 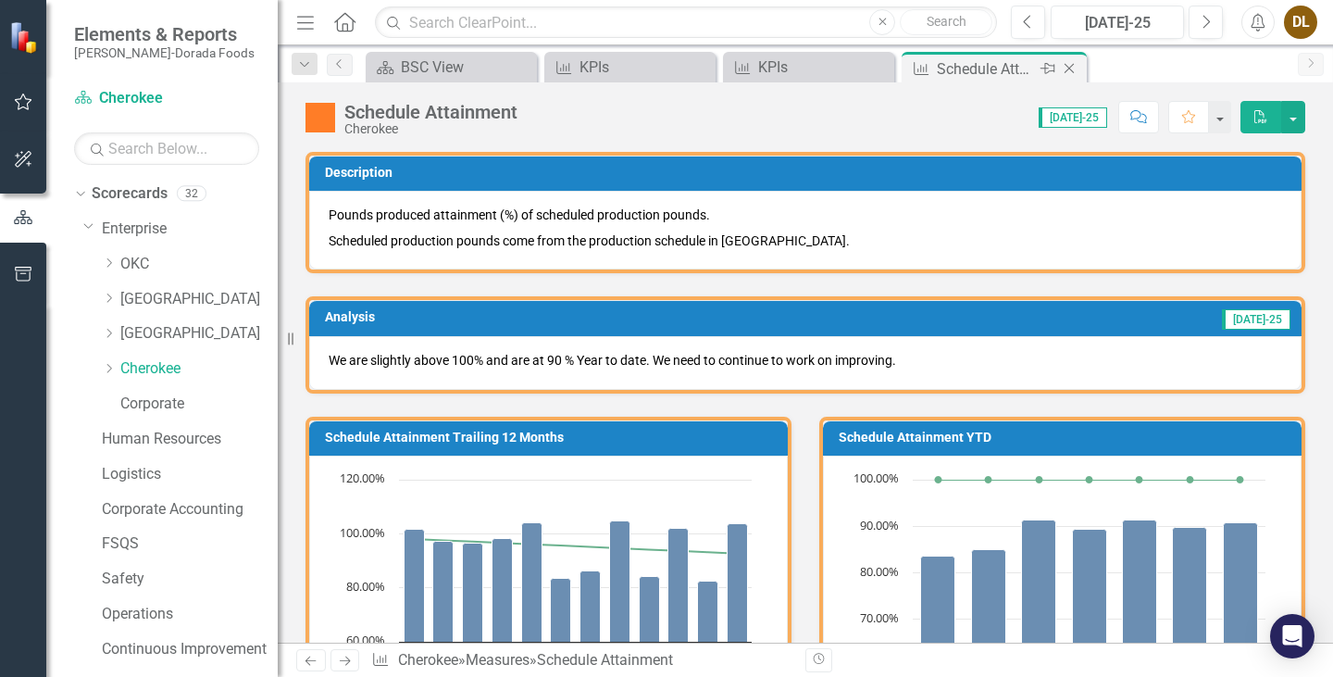 What do you see at coordinates (526, 317) in the screenshot?
I see `h3: Analysis` at bounding box center [526, 317].